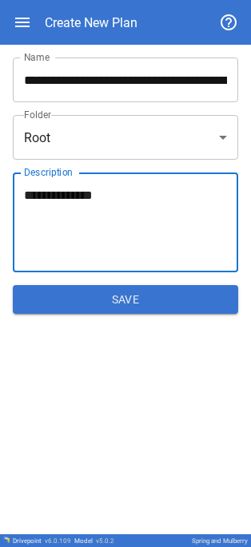 This screenshot has width=251, height=547. What do you see at coordinates (94, 541) in the screenshot?
I see `div: Model` at bounding box center [94, 541].